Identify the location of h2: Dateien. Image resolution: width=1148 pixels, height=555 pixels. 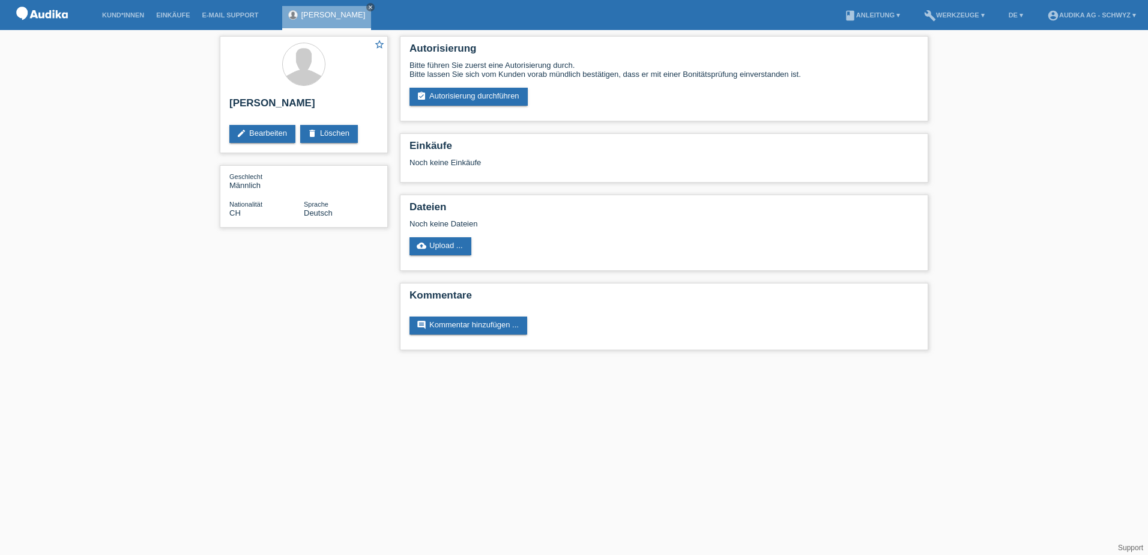
(664, 210).